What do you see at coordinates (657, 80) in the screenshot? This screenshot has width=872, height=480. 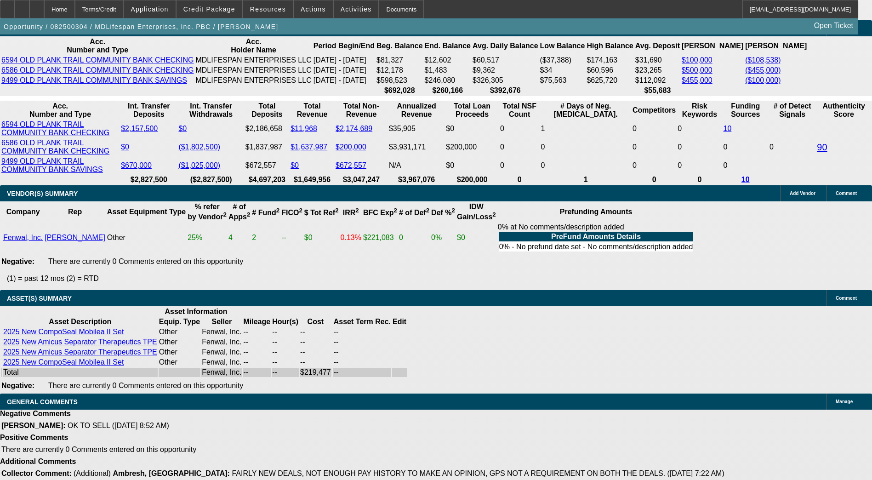 I see `td: $112,092` at bounding box center [657, 80].